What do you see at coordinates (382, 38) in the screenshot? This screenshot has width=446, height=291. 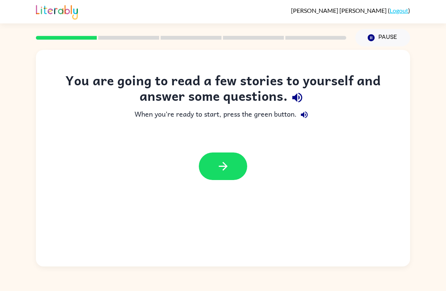 I see `button: Pause` at bounding box center [382, 38].